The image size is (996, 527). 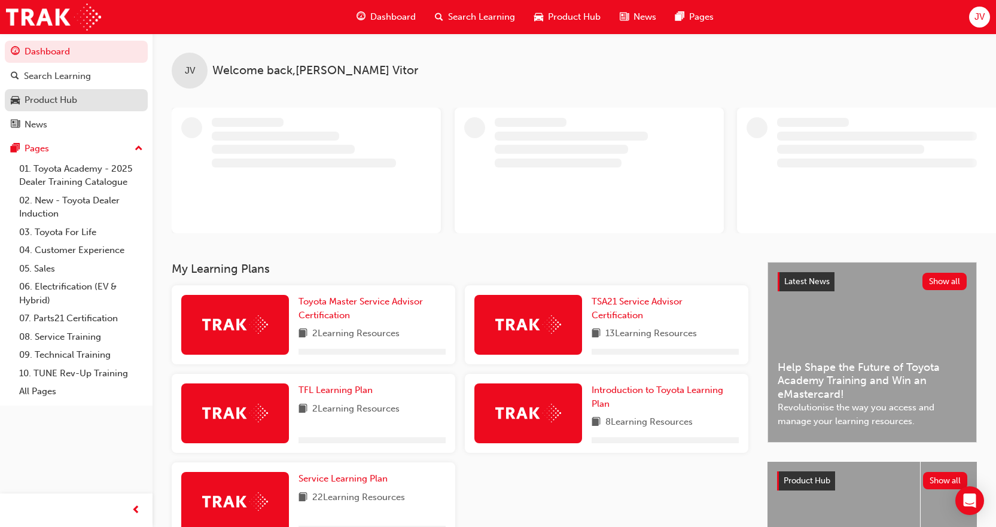 I want to click on a: Trak, so click(x=53, y=17).